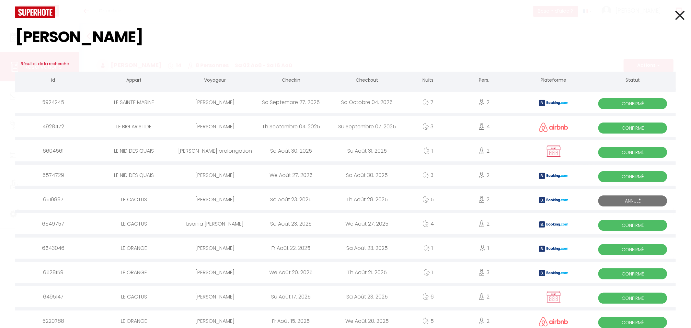  I want to click on button: Ouvrir le widget de chat LiveChat, so click(15, 12).